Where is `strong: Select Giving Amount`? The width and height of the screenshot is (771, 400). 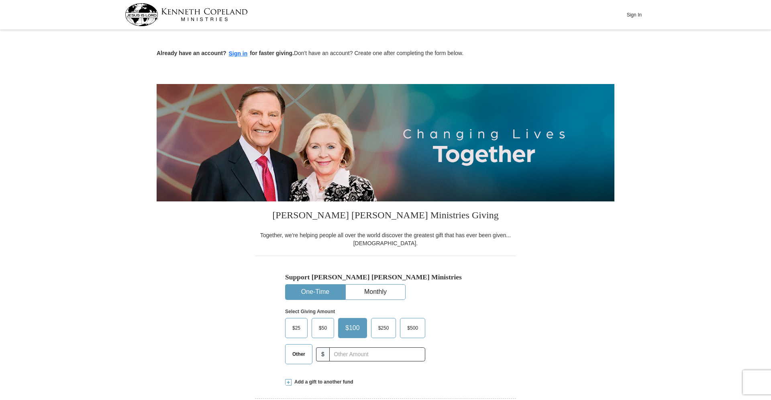 strong: Select Giving Amount is located at coordinates (310, 311).